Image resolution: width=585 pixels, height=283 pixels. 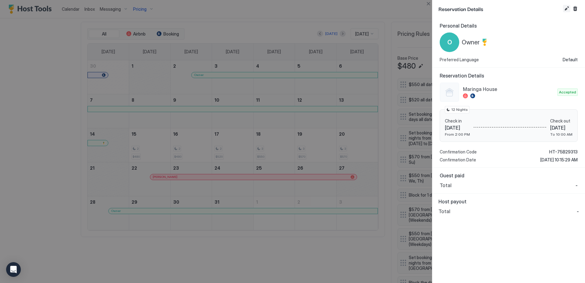 What do you see at coordinates (567, 92) in the screenshot?
I see `span: Accepted` at bounding box center [567, 92].